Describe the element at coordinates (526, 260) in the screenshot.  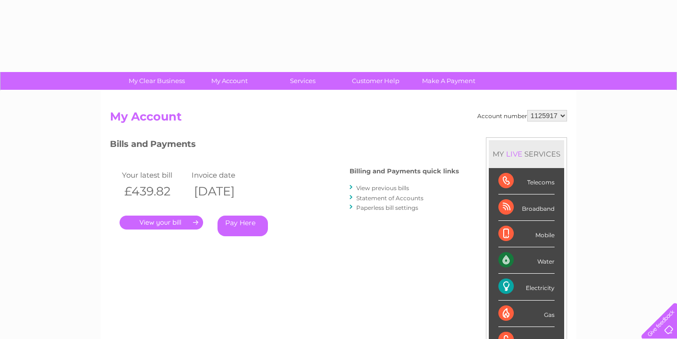
I see `div: Water` at that location.